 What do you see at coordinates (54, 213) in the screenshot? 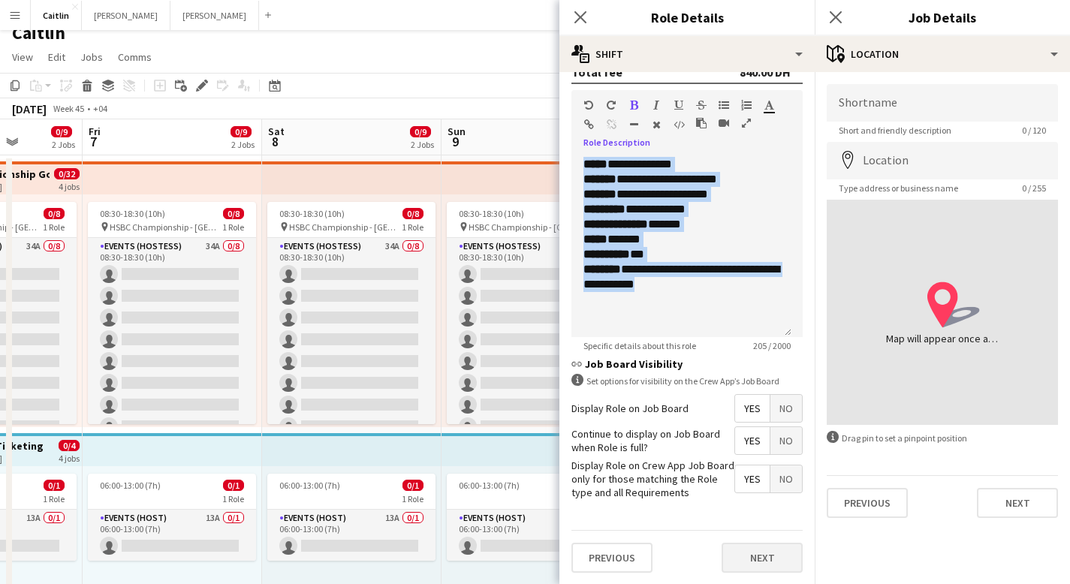
I see `span: 0/8` at bounding box center [54, 213].